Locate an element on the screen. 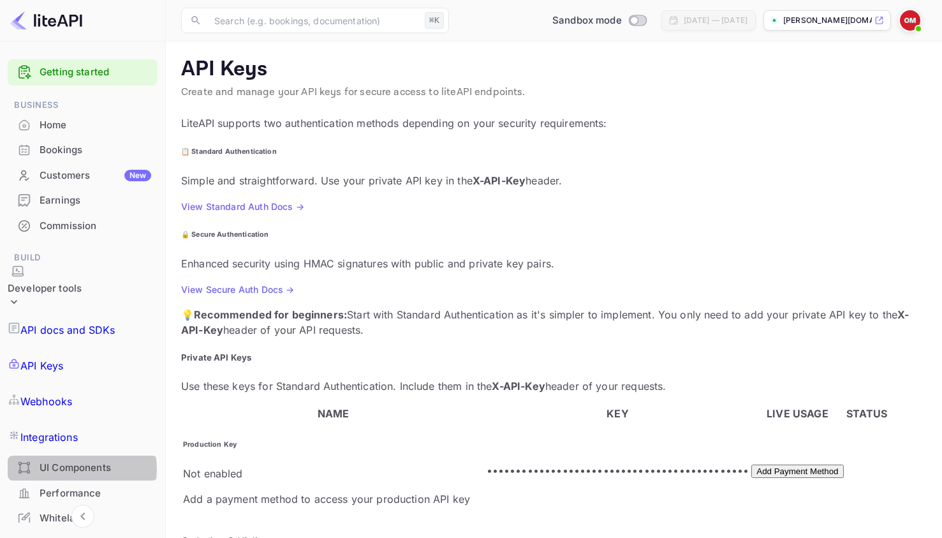  a: Home is located at coordinates (82, 124).